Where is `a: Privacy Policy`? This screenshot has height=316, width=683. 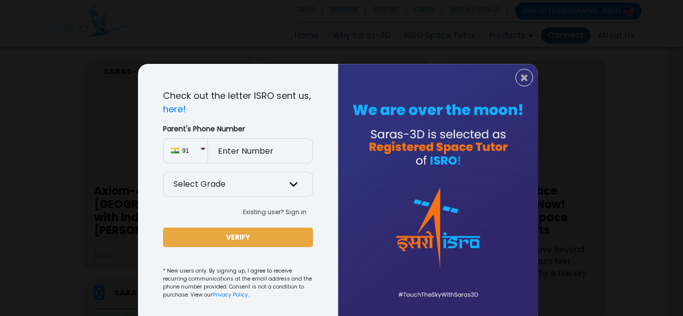 a: Privacy Policy is located at coordinates (230, 295).